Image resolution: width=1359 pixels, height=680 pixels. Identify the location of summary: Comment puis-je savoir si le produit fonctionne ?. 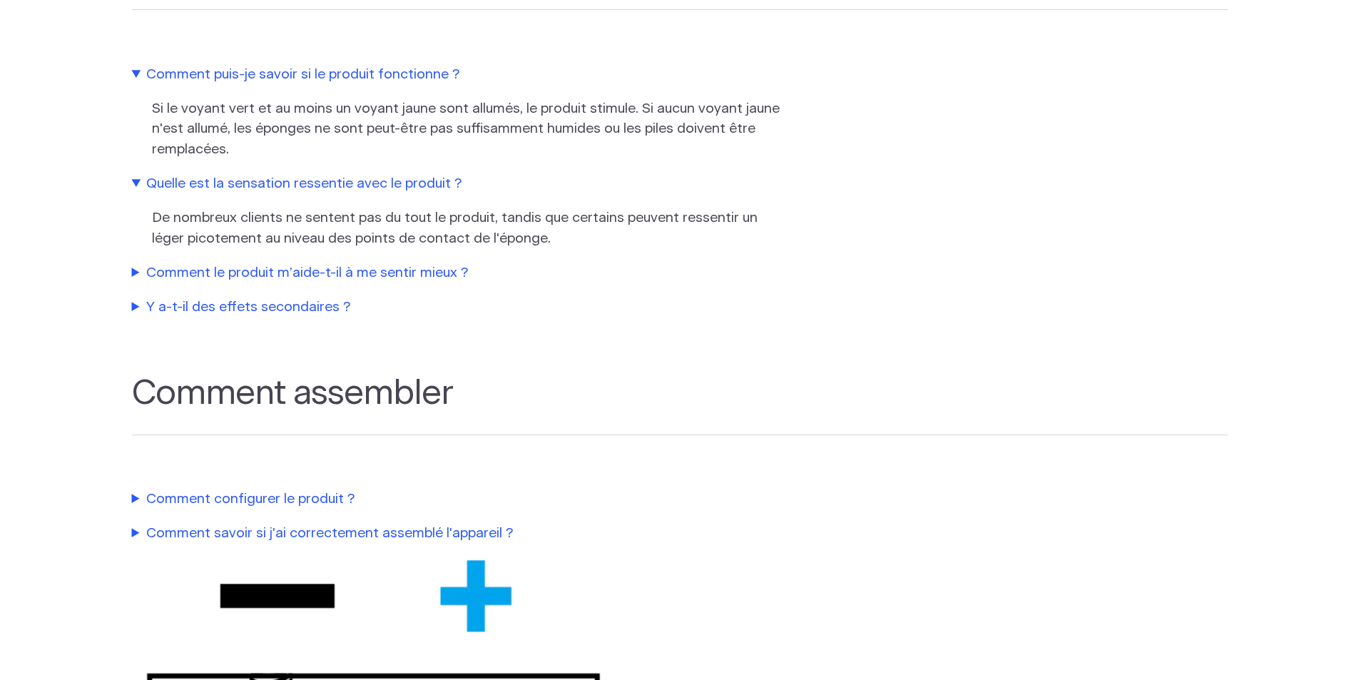
(457, 75).